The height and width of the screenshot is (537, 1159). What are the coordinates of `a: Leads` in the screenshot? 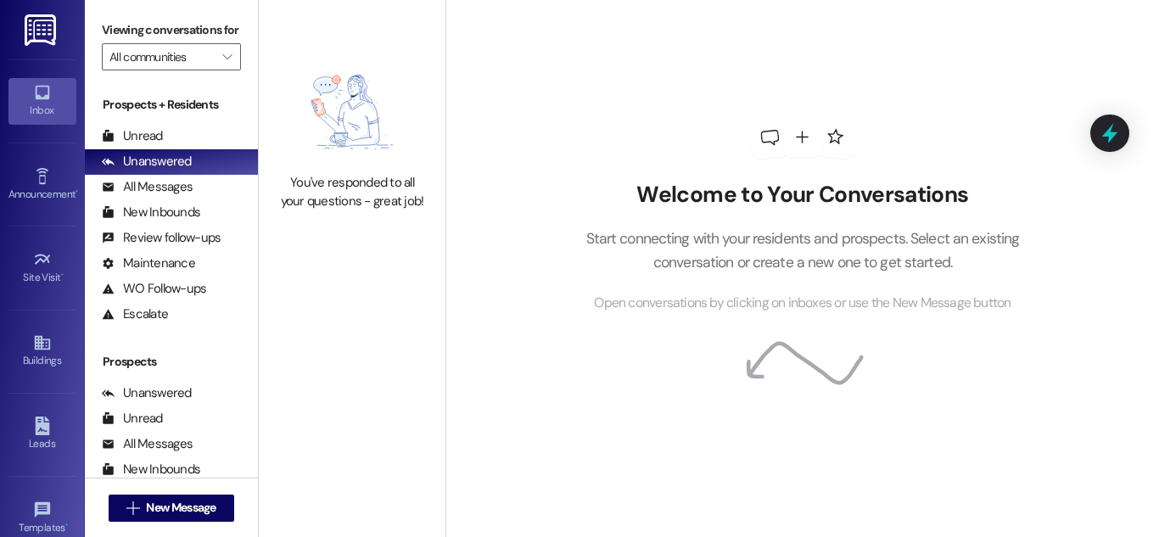 It's located at (42, 435).